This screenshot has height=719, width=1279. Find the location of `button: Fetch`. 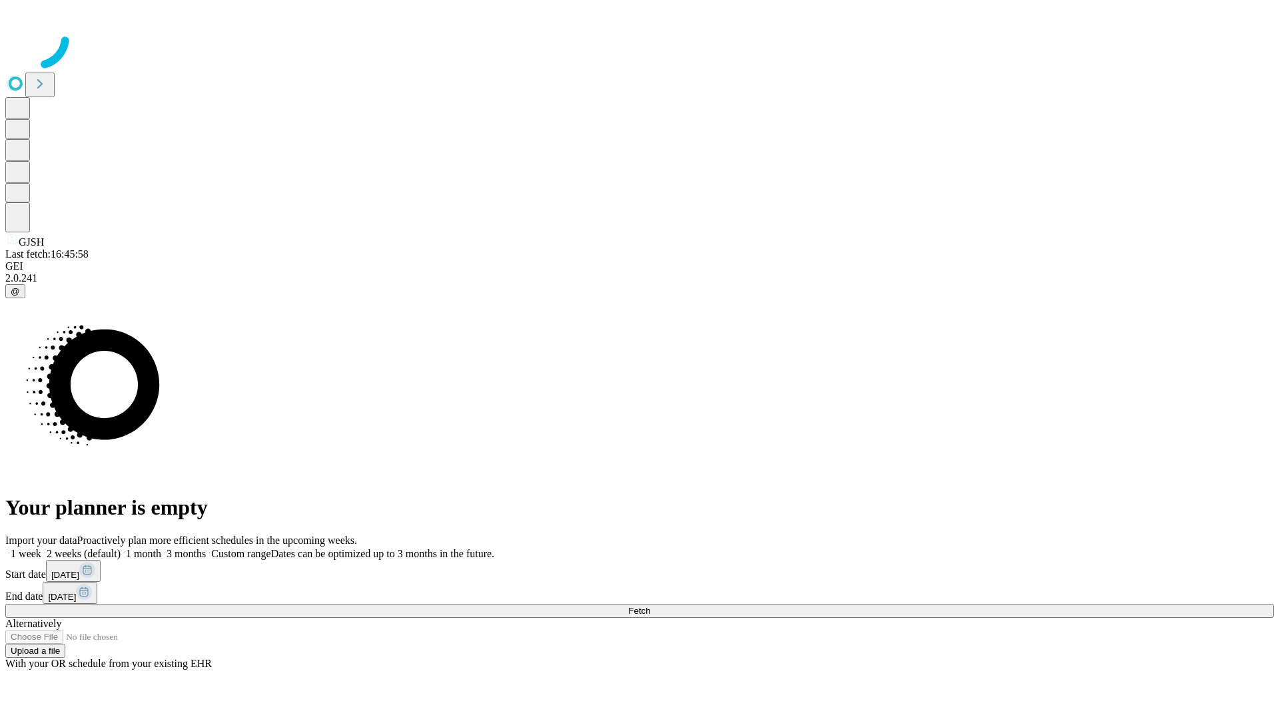

button: Fetch is located at coordinates (640, 611).